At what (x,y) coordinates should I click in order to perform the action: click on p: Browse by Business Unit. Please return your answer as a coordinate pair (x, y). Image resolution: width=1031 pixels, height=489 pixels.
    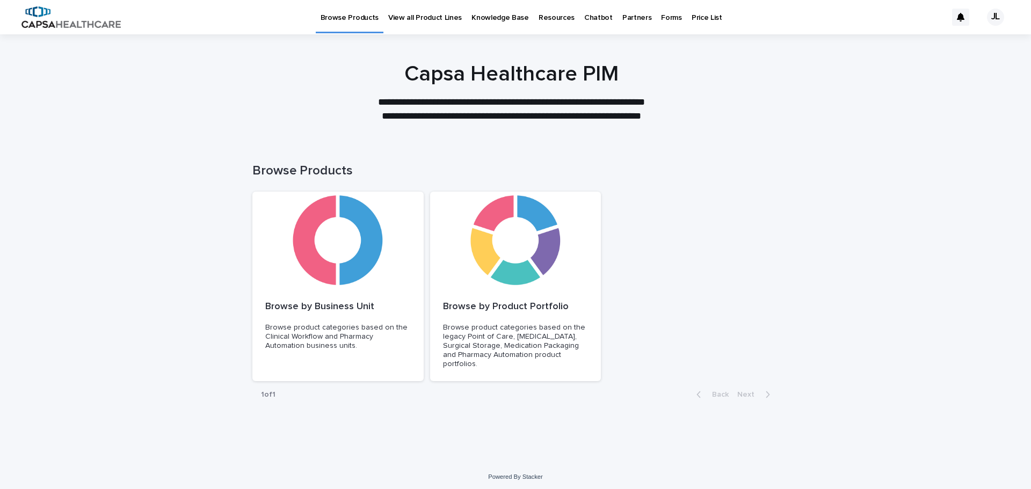
    Looking at the image, I should click on (338, 307).